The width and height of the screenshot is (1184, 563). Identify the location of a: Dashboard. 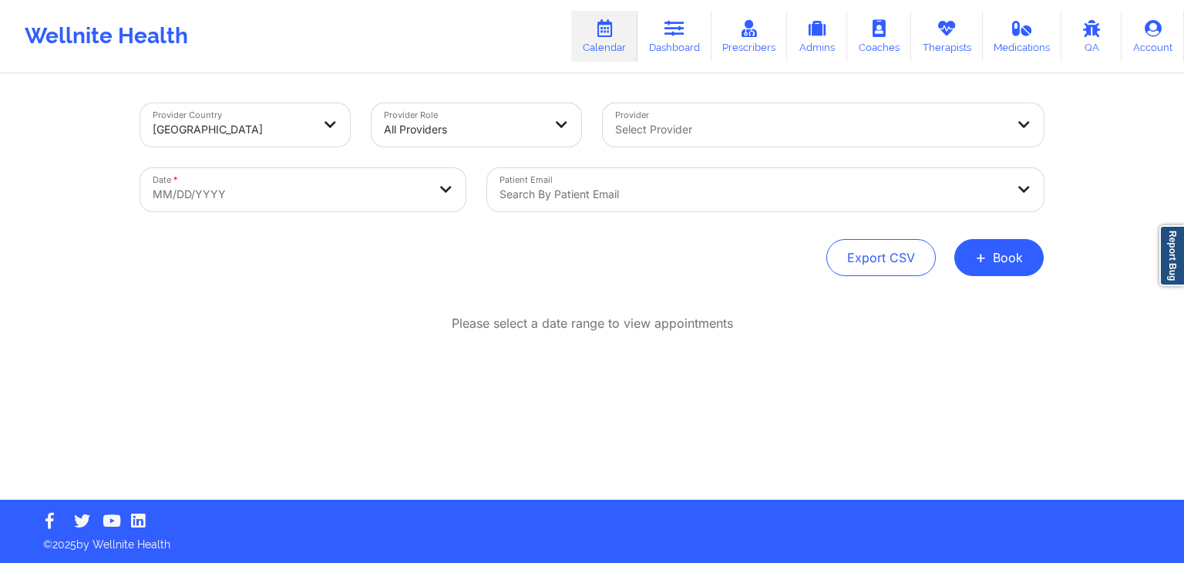
(674, 36).